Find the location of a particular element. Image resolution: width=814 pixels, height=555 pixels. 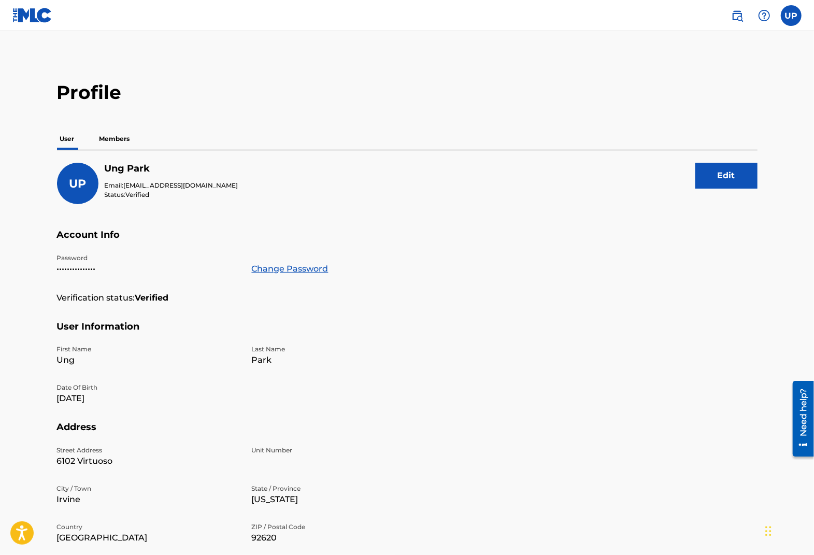

div: User Menu is located at coordinates (791, 16).